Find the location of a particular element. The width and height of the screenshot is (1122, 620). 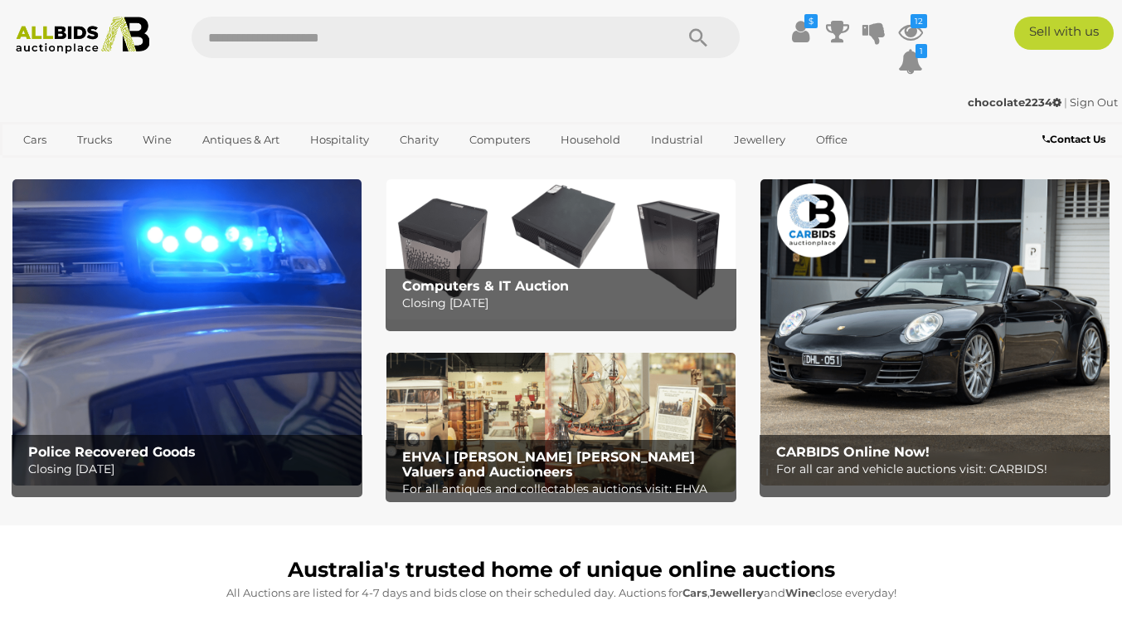

a: Sell with us is located at coordinates (1064, 33).